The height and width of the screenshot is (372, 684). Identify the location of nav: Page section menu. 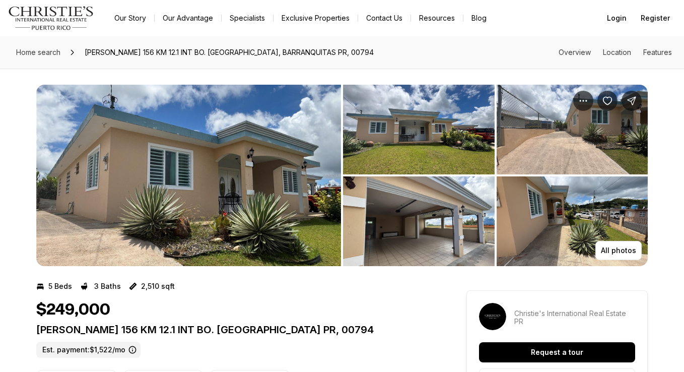
(615, 52).